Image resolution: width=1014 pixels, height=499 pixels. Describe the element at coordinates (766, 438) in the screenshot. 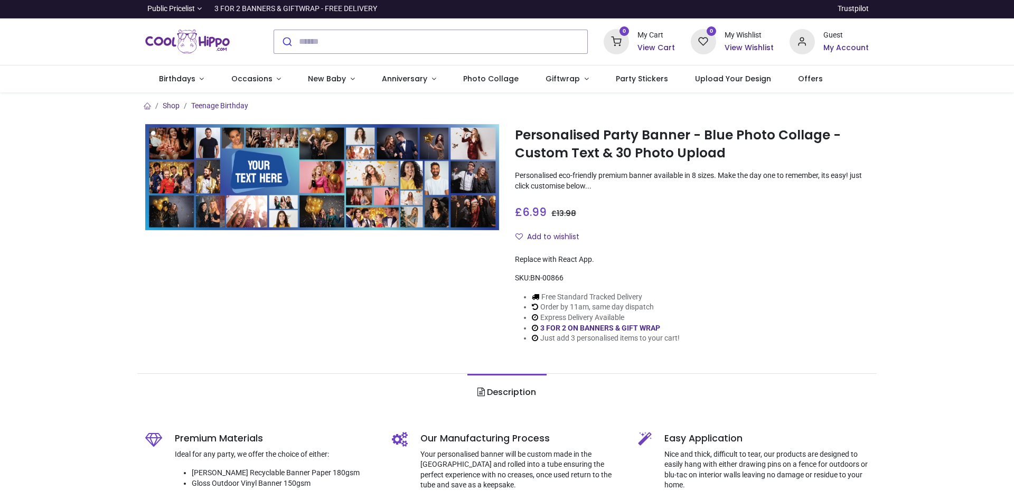

I see `h5: Easy Application` at that location.